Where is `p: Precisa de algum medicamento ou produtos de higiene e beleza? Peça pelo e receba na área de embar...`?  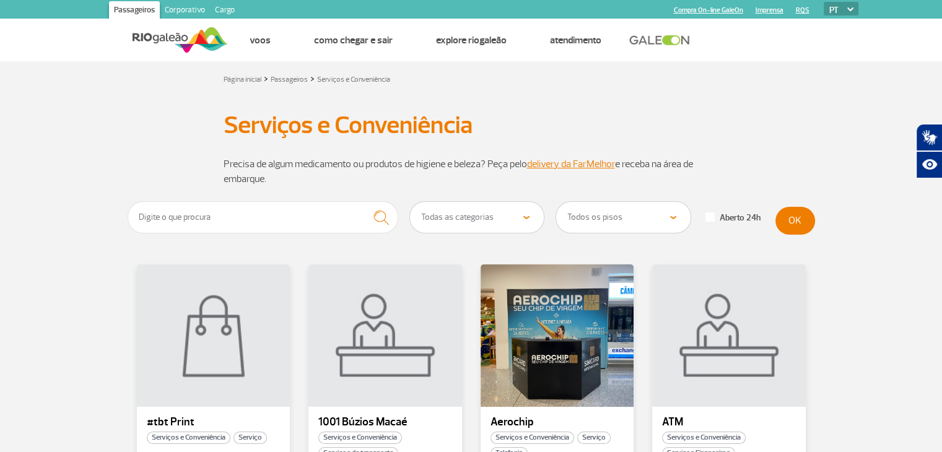
p: Precisa de algum medicamento ou produtos de higiene e beleza? Peça pelo e receba na área de embar... is located at coordinates (471, 172).